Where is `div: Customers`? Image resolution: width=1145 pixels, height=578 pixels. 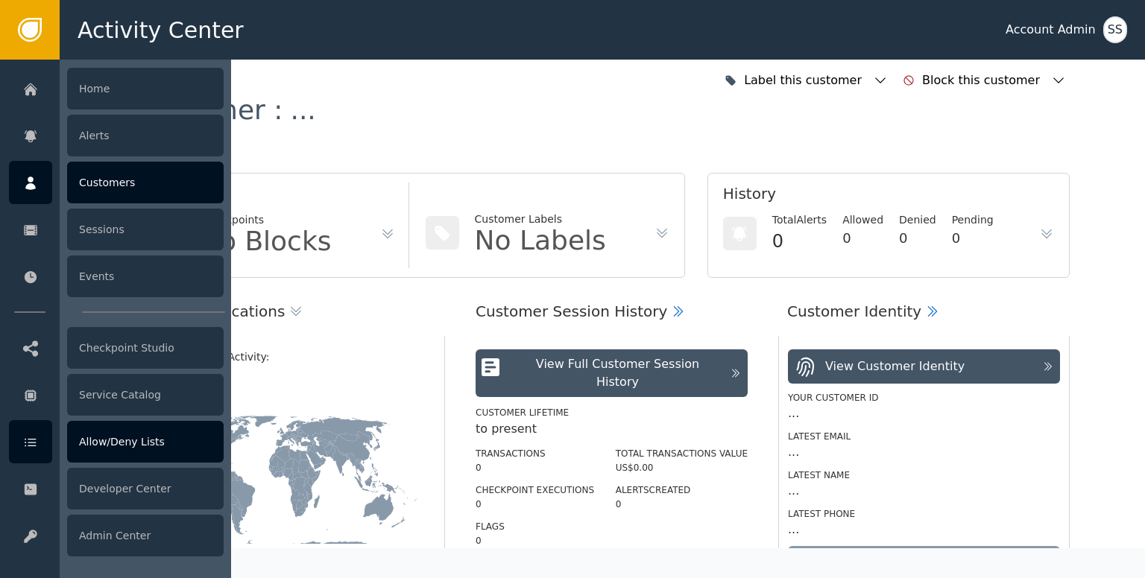 div: Customers is located at coordinates (145, 183).